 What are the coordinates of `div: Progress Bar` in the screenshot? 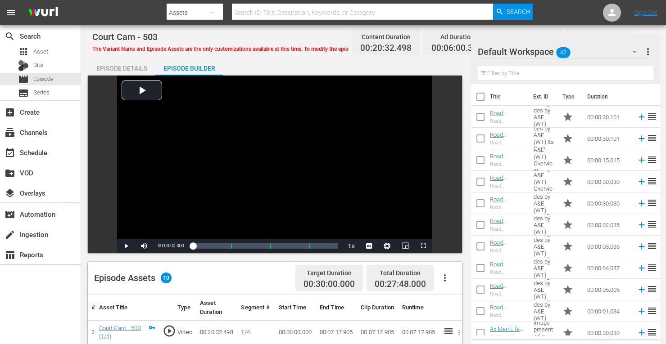 It's located at (266, 246).